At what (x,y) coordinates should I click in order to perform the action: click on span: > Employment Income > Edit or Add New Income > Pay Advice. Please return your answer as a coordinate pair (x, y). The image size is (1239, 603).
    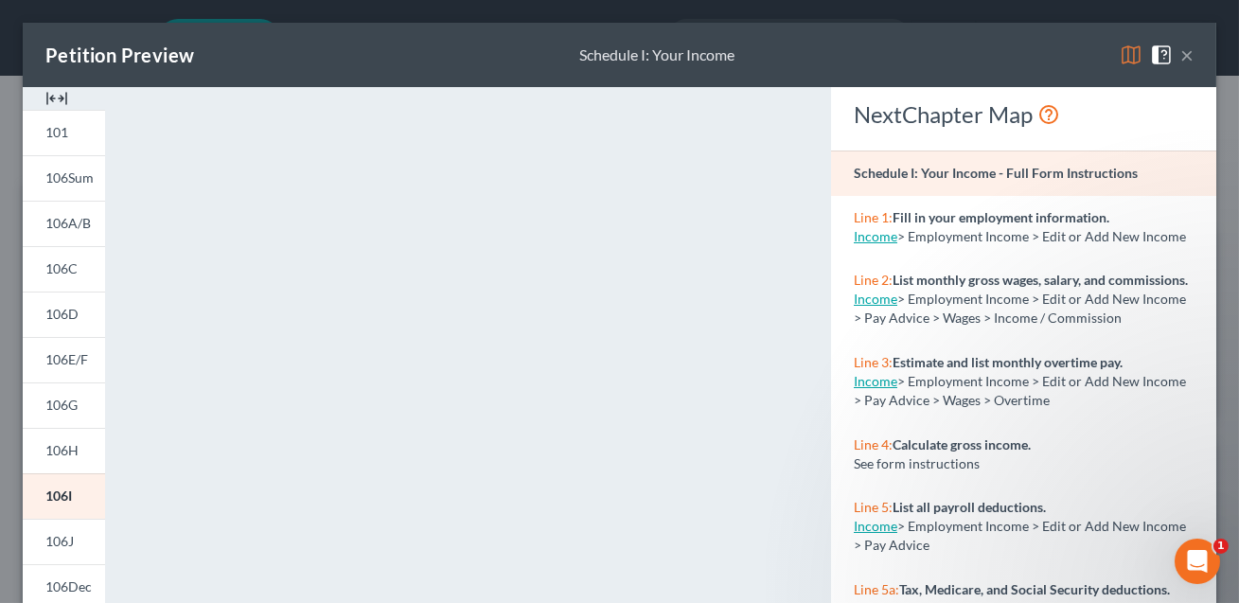
    Looking at the image, I should click on (1019, 535).